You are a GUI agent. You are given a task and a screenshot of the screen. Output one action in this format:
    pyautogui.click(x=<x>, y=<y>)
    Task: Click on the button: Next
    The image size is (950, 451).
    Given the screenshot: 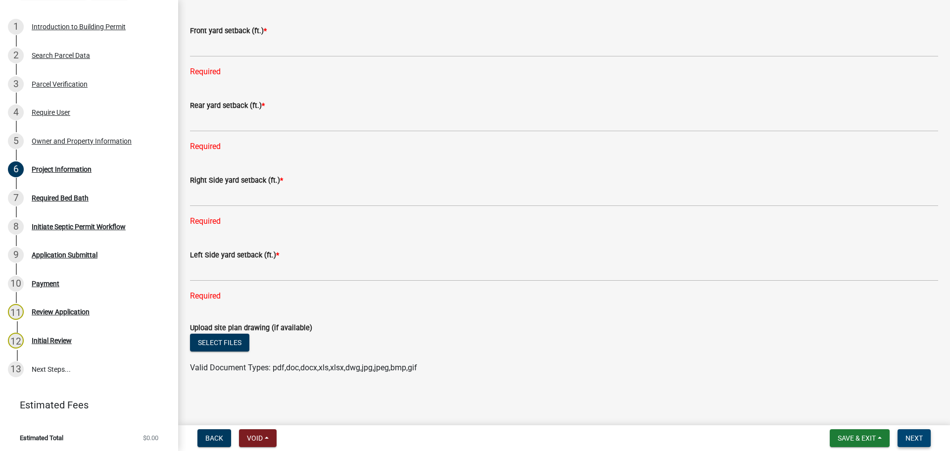 What is the action you would take?
    pyautogui.click(x=914, y=438)
    